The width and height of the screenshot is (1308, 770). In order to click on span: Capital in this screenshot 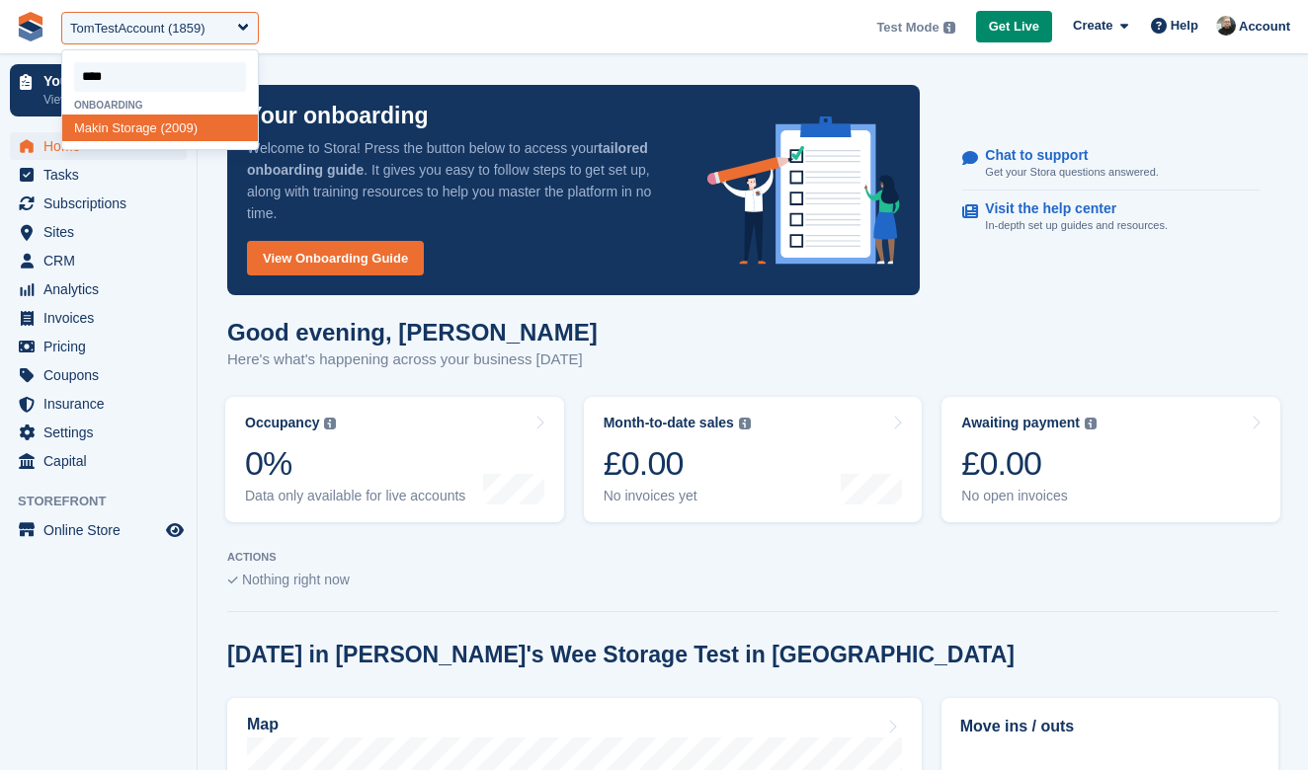, I will do `click(103, 461)`.